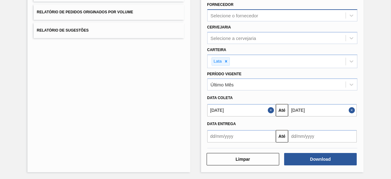  I want to click on label: Carteira, so click(217, 50).